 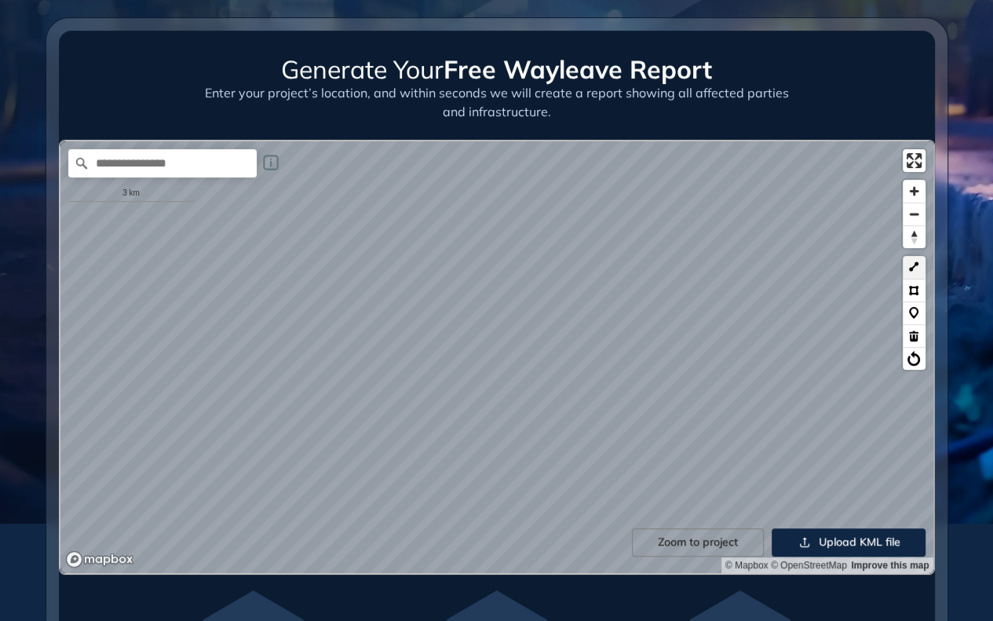 What do you see at coordinates (914, 160) in the screenshot?
I see `button: Enter fullscreen` at bounding box center [914, 160].